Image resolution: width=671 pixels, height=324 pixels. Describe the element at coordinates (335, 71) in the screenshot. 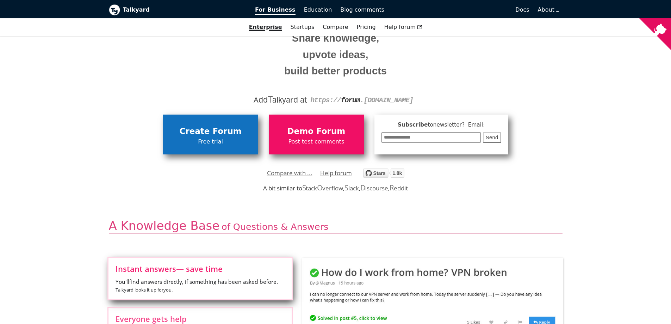

I see `small: build better products` at that location.